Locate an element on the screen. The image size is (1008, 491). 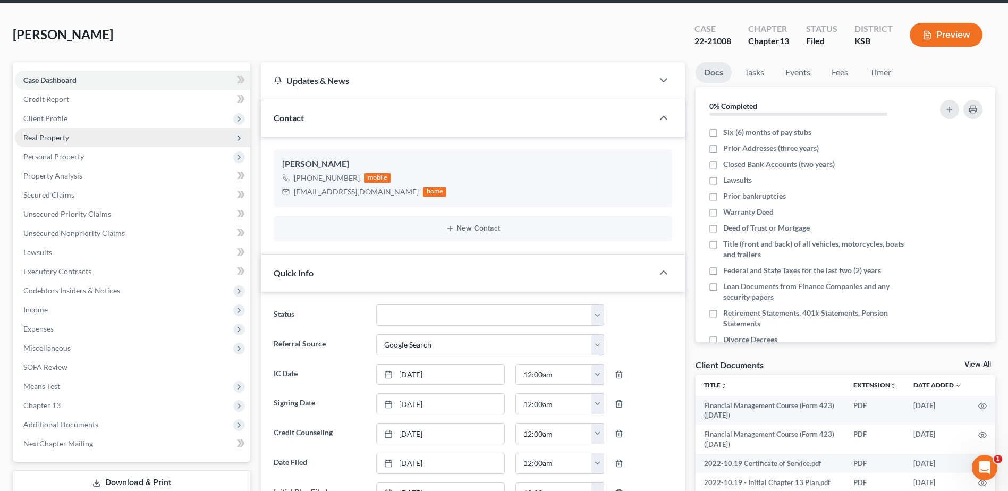
span: SOFA Review is located at coordinates (45, 367).